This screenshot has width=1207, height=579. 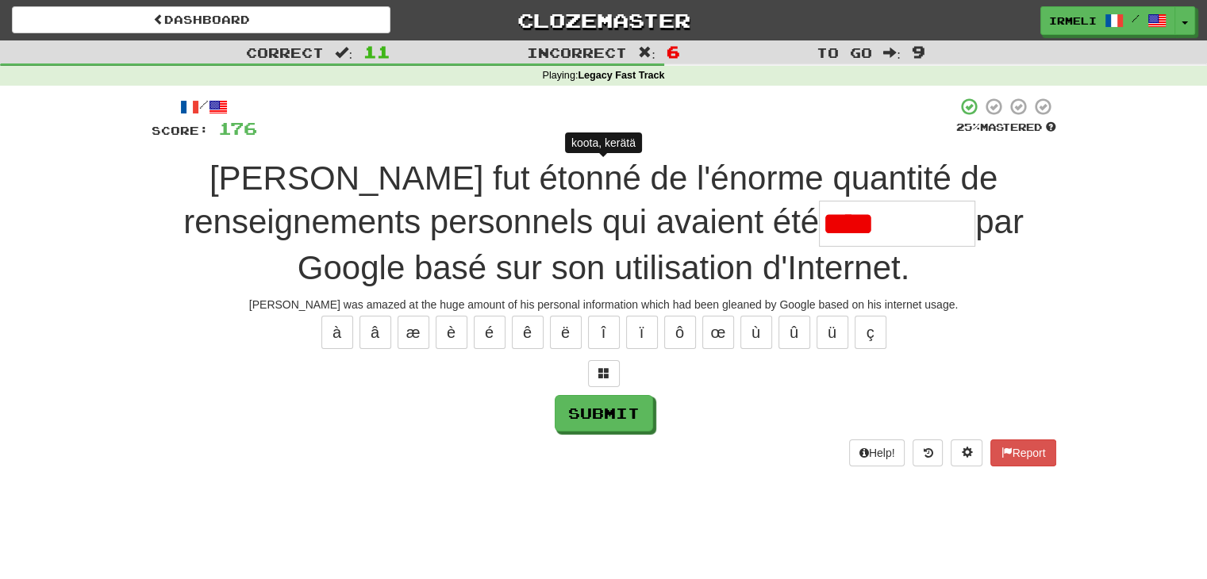 What do you see at coordinates (877, 453) in the screenshot?
I see `button: Help!` at bounding box center [877, 453].